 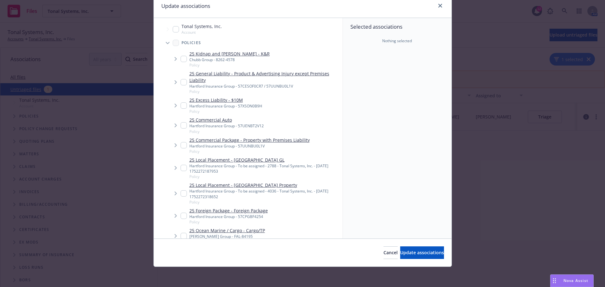 What do you see at coordinates (191, 43) in the screenshot?
I see `span: Policies` at bounding box center [191, 43].